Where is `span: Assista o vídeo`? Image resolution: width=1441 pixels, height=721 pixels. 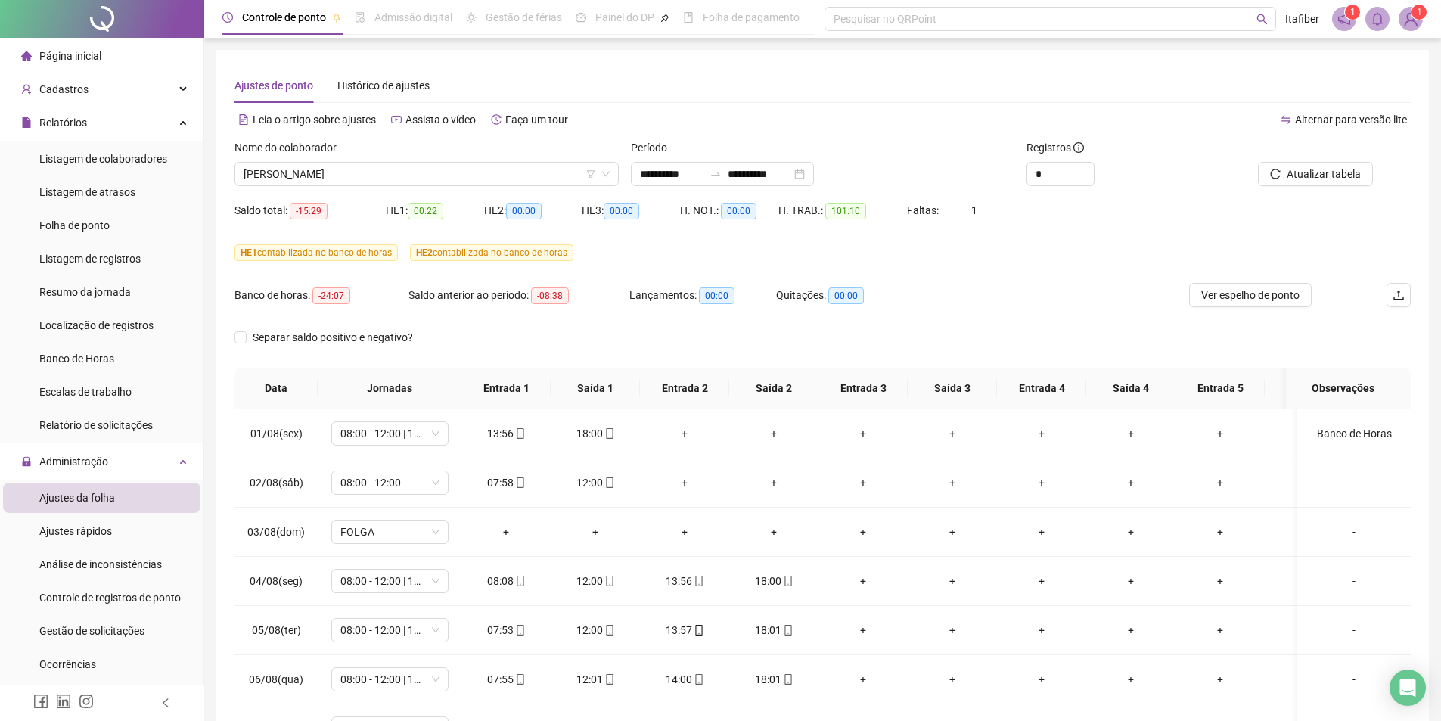 span: Assista o vídeo is located at coordinates (440, 120).